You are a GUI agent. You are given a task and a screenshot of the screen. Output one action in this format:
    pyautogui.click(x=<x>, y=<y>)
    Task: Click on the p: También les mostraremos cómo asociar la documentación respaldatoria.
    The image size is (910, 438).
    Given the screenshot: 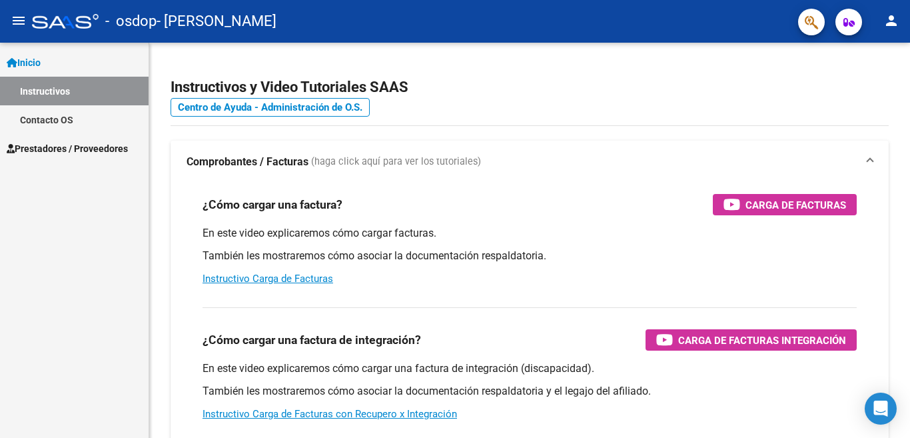 What is the action you would take?
    pyautogui.click(x=530, y=256)
    